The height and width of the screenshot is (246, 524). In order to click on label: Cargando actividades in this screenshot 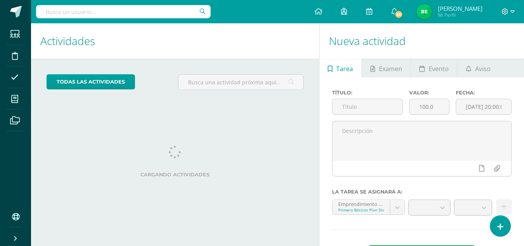, I will do `click(175, 174)`.